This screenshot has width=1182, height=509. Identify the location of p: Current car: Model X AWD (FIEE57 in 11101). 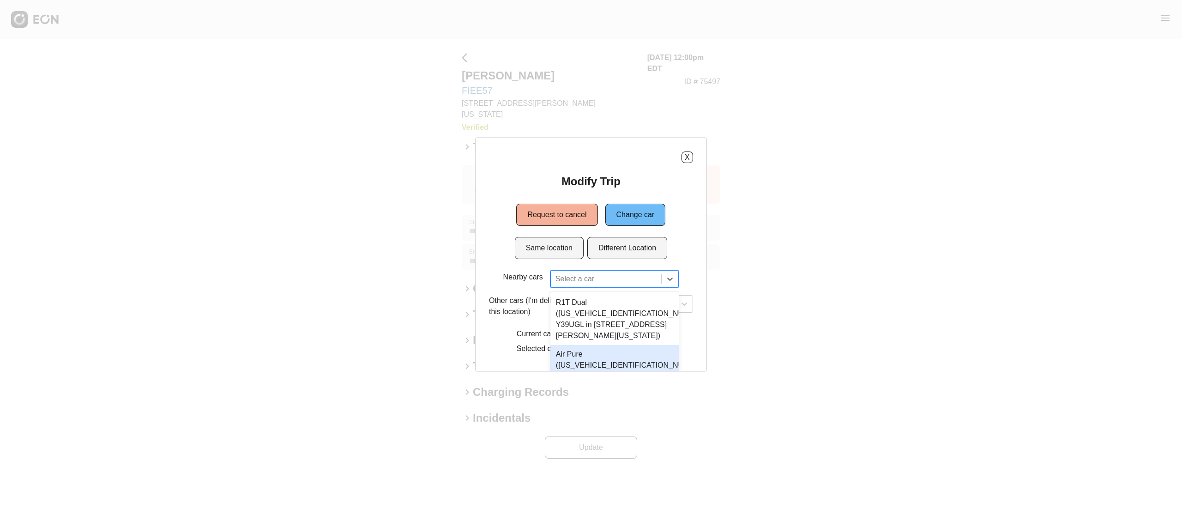
(591, 334).